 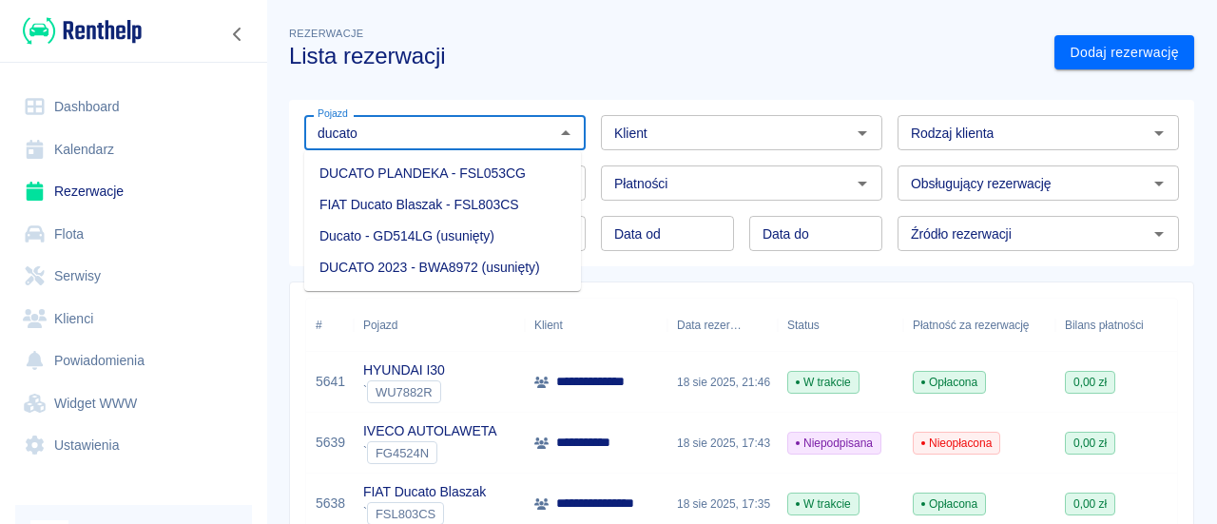 What do you see at coordinates (723, 443) in the screenshot?
I see `div: 18 sie 2025, 17:43` at bounding box center [723, 443].